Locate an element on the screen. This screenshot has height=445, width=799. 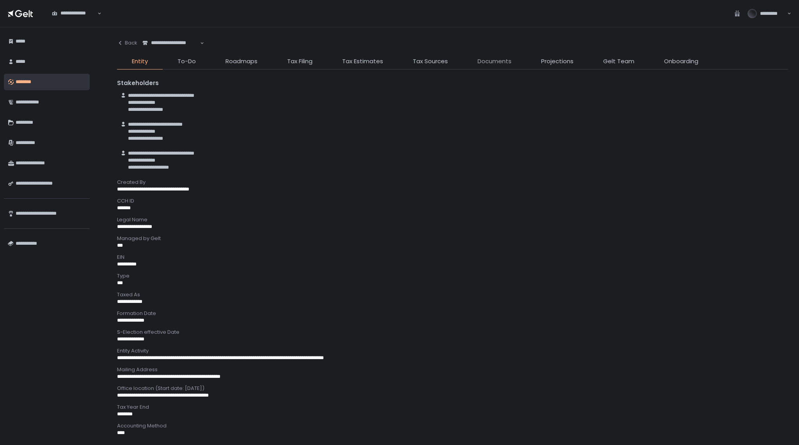
div: Created By is located at coordinates (453, 182).